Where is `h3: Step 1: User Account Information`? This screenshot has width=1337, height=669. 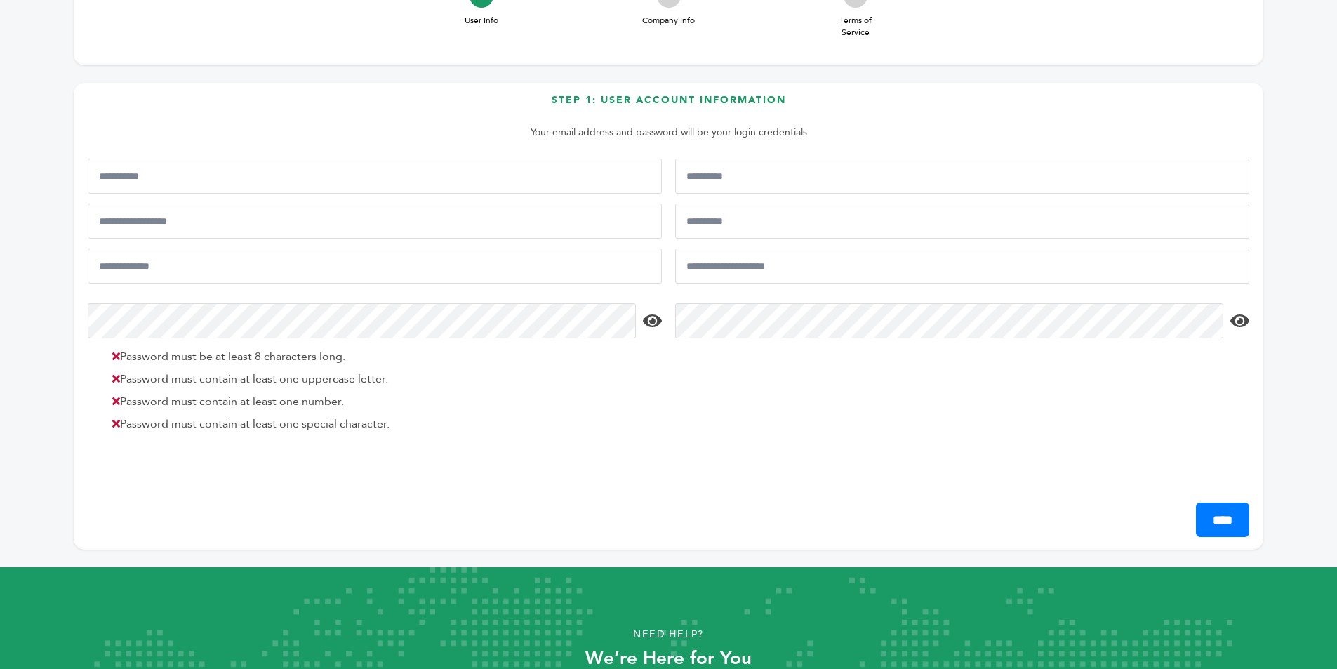
h3: Step 1: User Account Information is located at coordinates (668, 105).